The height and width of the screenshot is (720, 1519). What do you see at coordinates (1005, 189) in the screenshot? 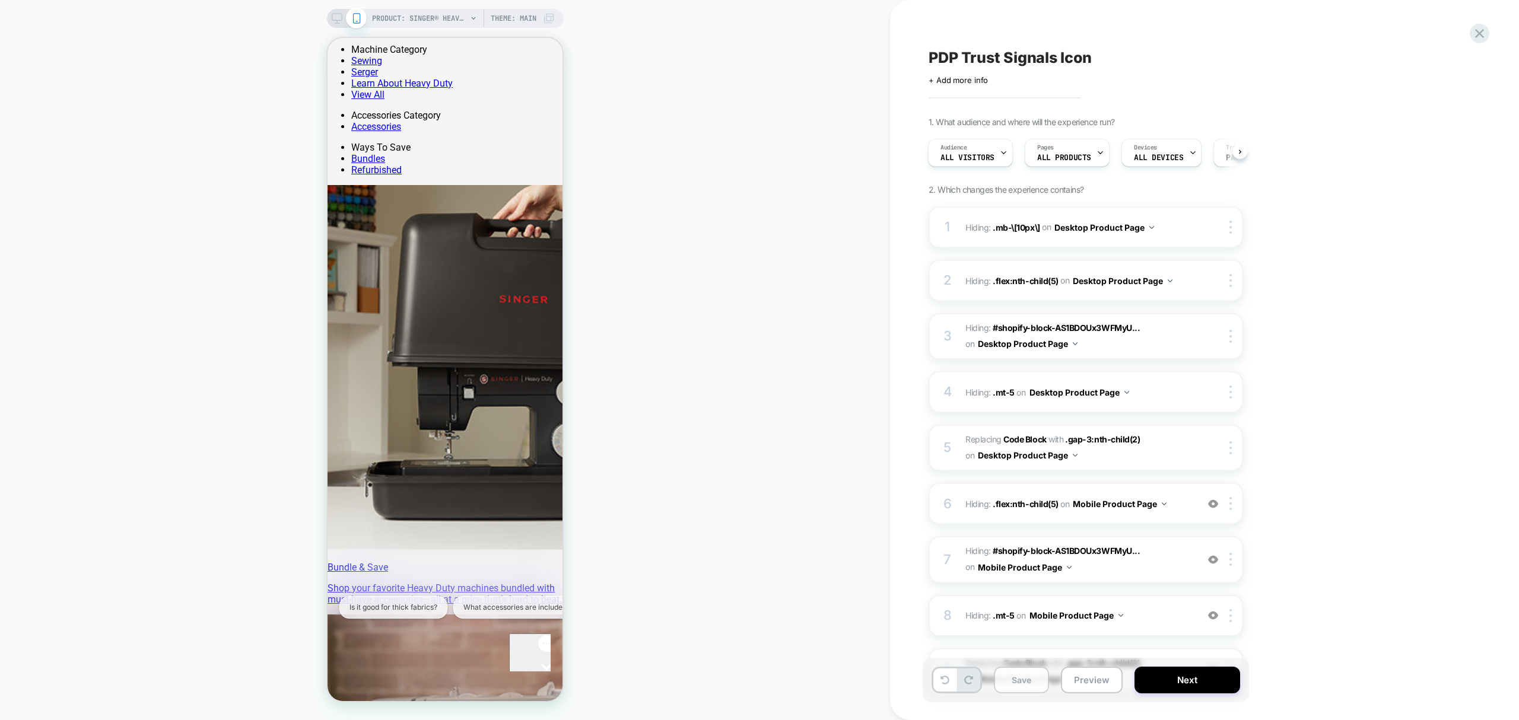
I see `span: 2. Which changes the experience contains?` at bounding box center [1005, 189].